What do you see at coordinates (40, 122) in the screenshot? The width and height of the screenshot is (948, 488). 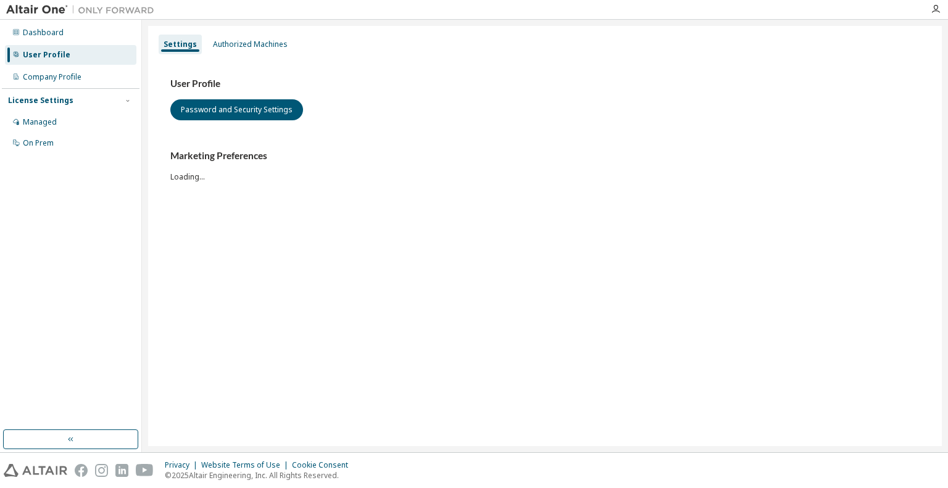 I see `div: Managed` at bounding box center [40, 122].